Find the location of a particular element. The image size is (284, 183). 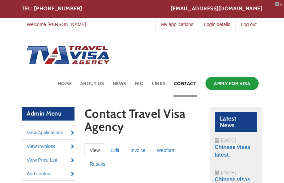

a: My applications is located at coordinates (177, 24).